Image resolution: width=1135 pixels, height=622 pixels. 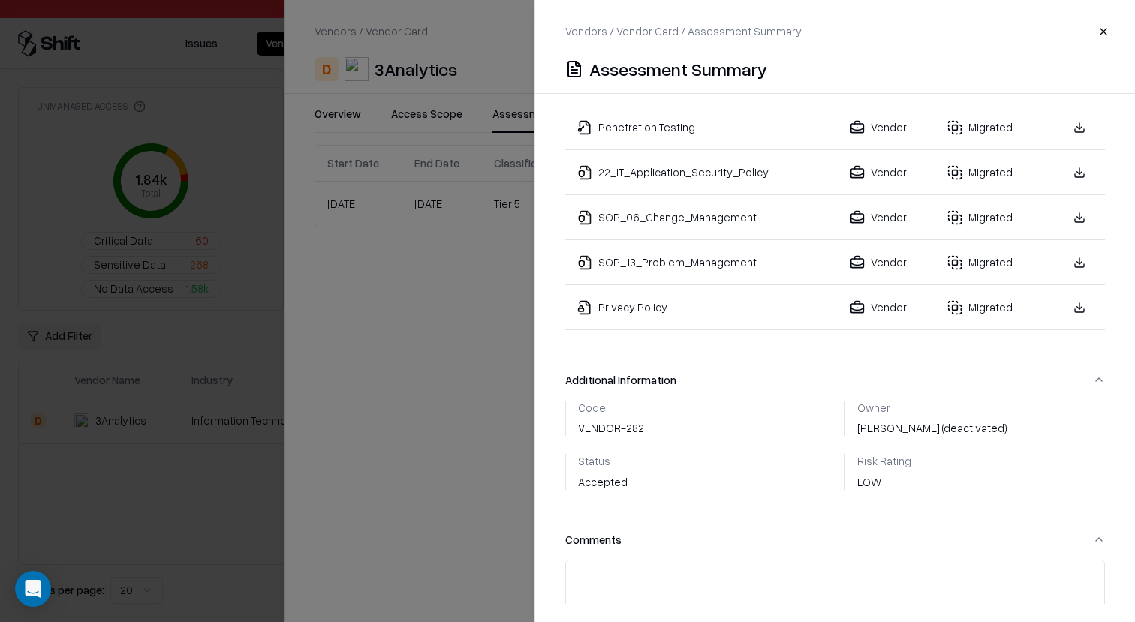 I want to click on div: Comments, so click(x=593, y=540).